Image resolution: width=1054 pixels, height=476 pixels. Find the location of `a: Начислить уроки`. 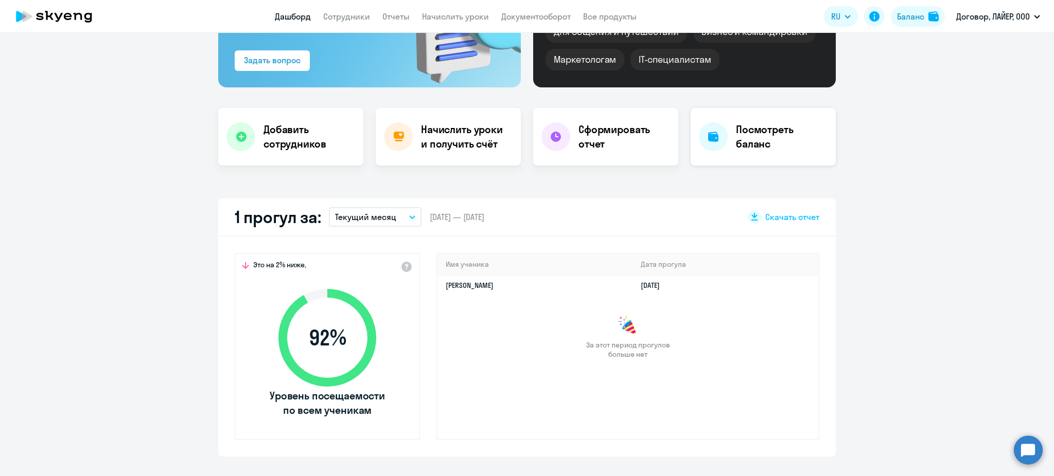

a: Начислить уроки is located at coordinates (455, 16).